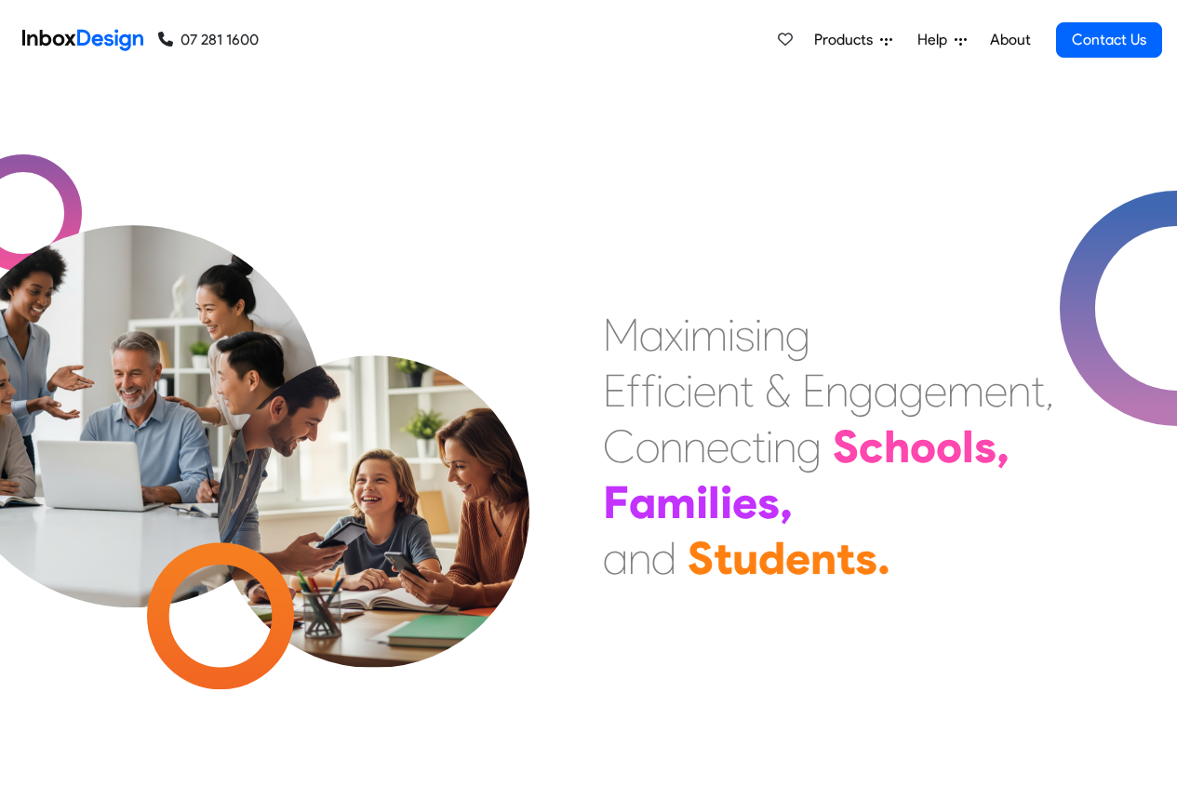 This screenshot has height=812, width=1177. I want to click on div: C, so click(619, 447).